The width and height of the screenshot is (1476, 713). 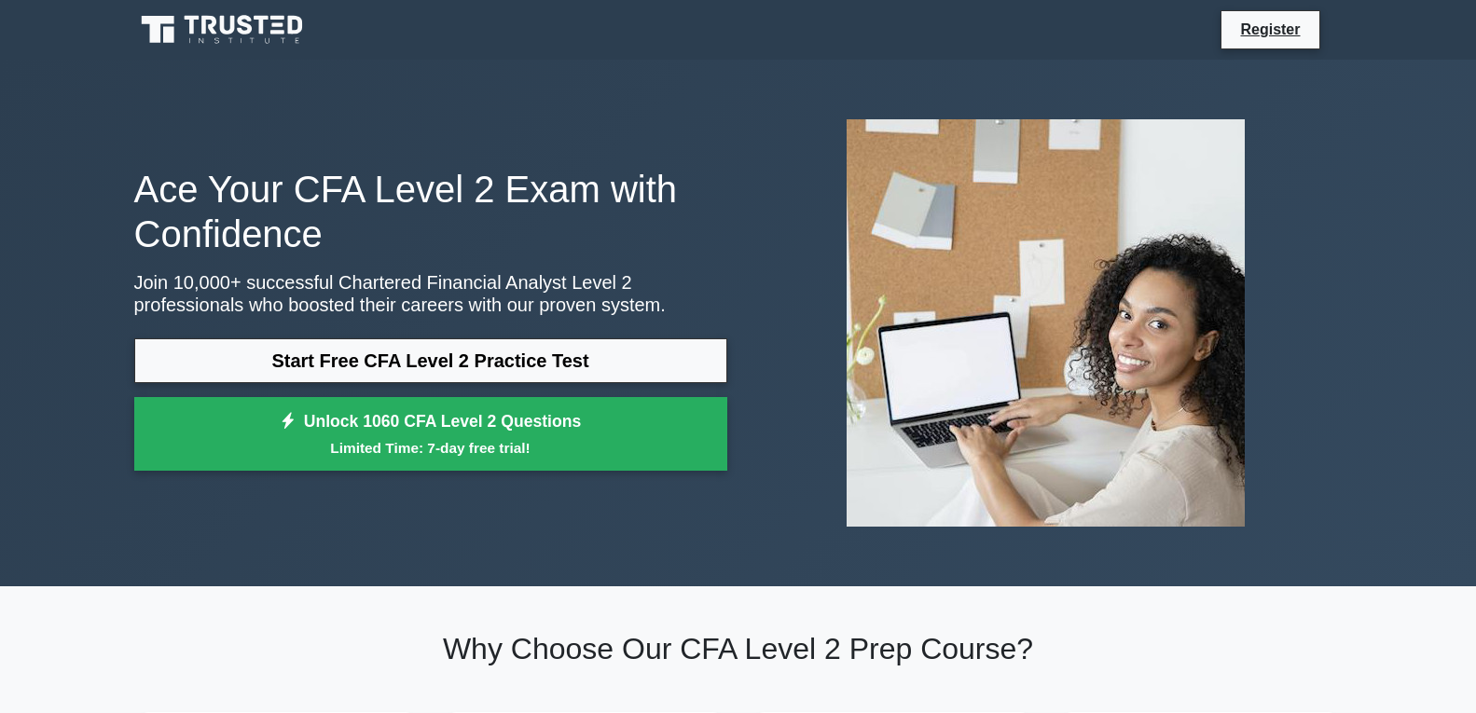 What do you see at coordinates (431, 448) in the screenshot?
I see `small: Limited Time: 7-day free trial!` at bounding box center [431, 448].